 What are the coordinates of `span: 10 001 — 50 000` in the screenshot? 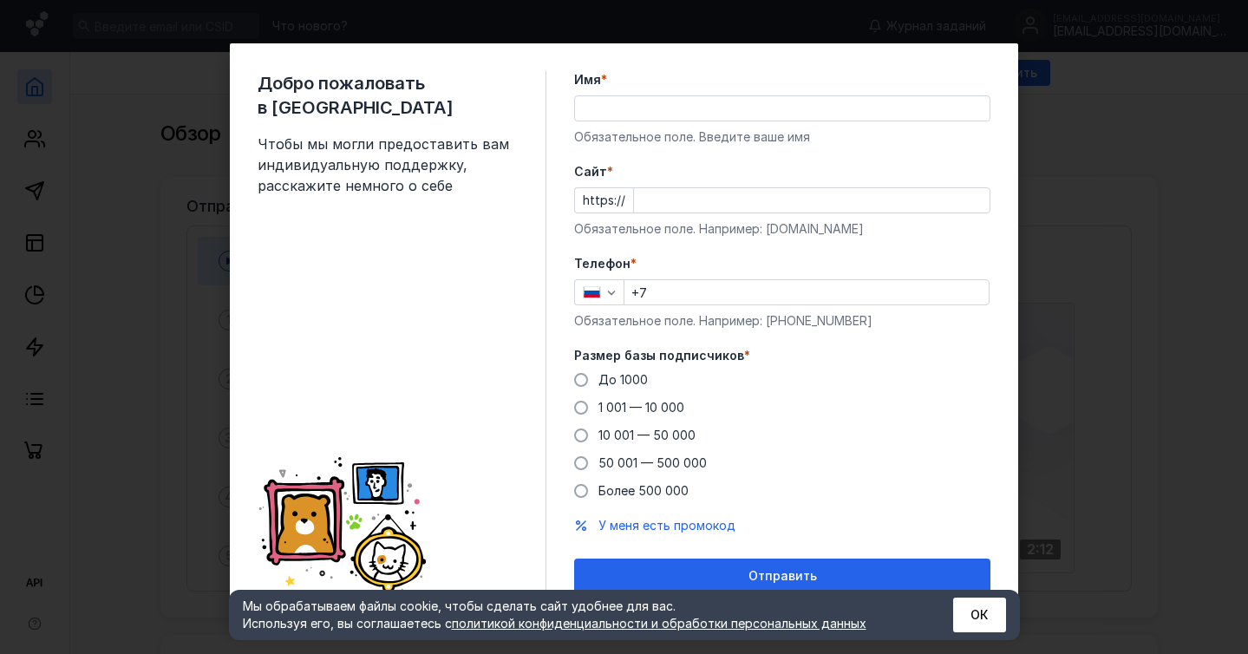 It's located at (647, 434).